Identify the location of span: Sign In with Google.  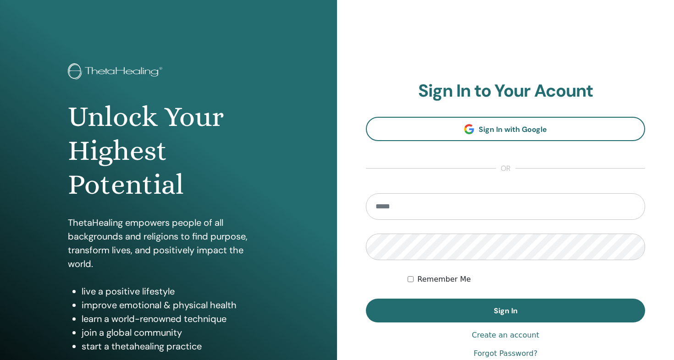
(513, 129).